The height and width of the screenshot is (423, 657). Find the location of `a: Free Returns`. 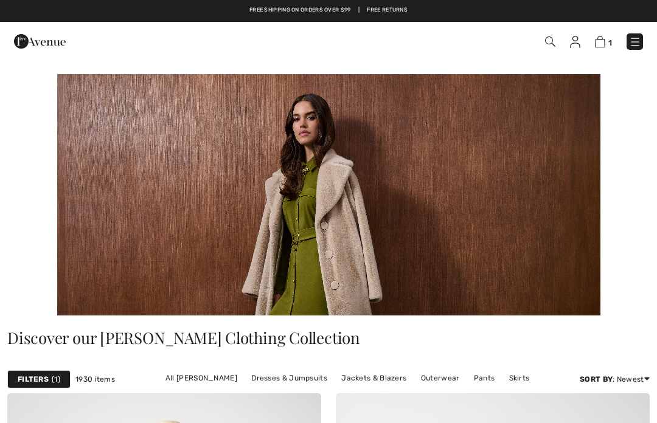

a: Free Returns is located at coordinates (387, 10).